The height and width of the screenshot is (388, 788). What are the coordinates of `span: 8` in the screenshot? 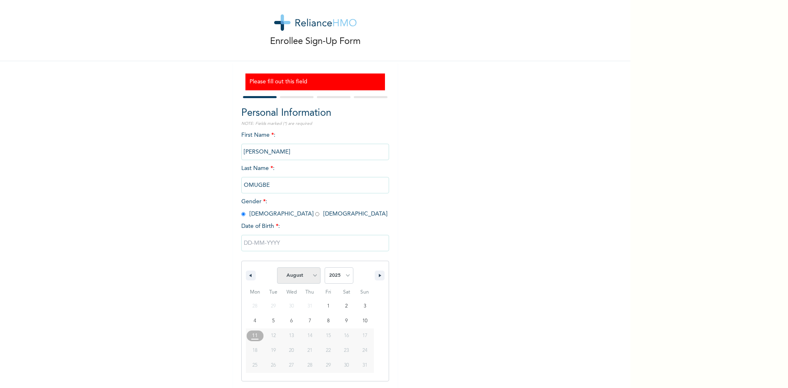 It's located at (328, 321).